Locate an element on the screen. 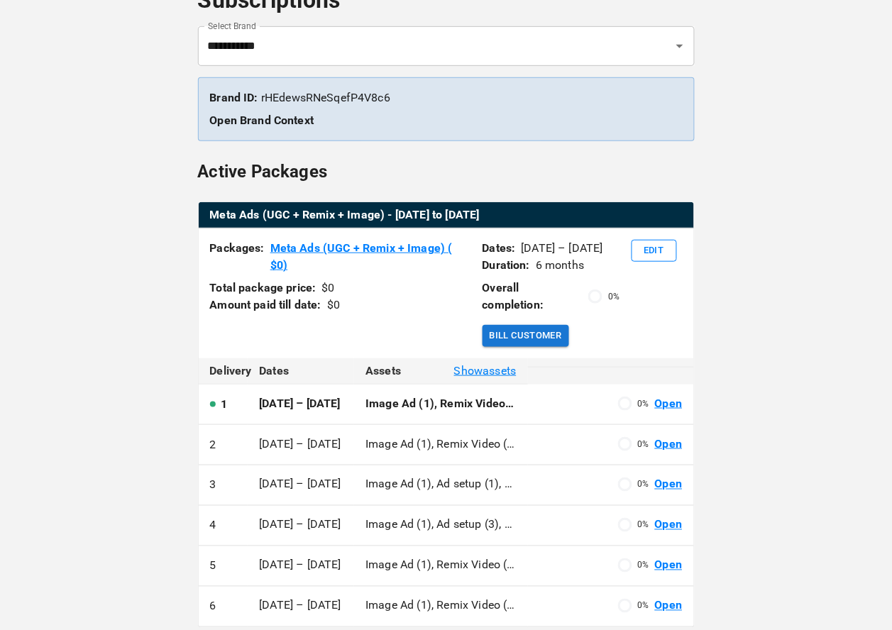 This screenshot has height=630, width=892. a: Meta Ads (UGC + Remix + Image) ( $0) is located at coordinates (370, 257).